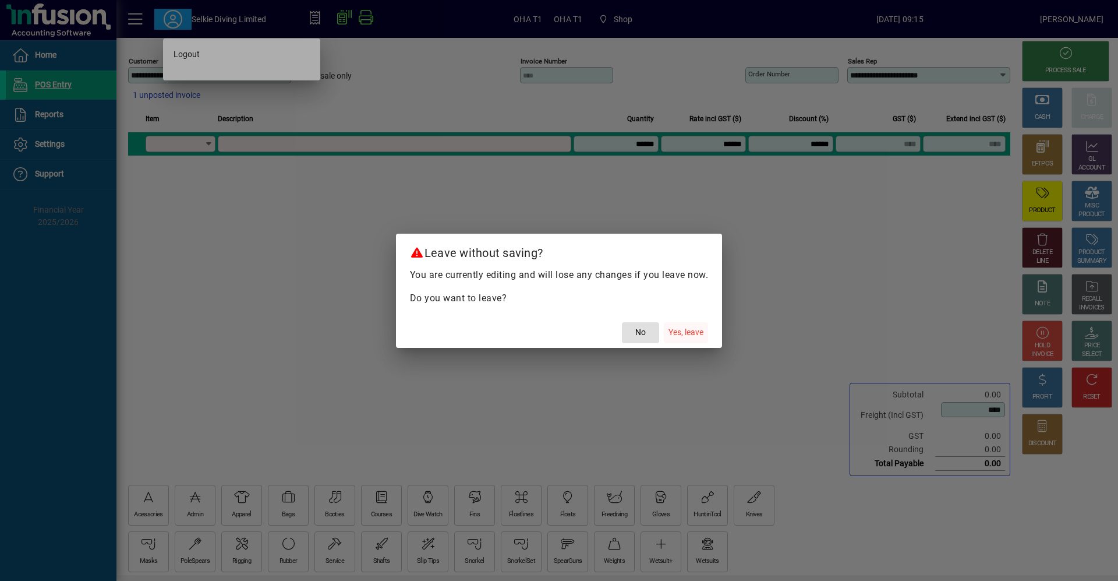 This screenshot has width=1118, height=581. Describe the element at coordinates (641, 333) in the screenshot. I see `button: No` at that location.